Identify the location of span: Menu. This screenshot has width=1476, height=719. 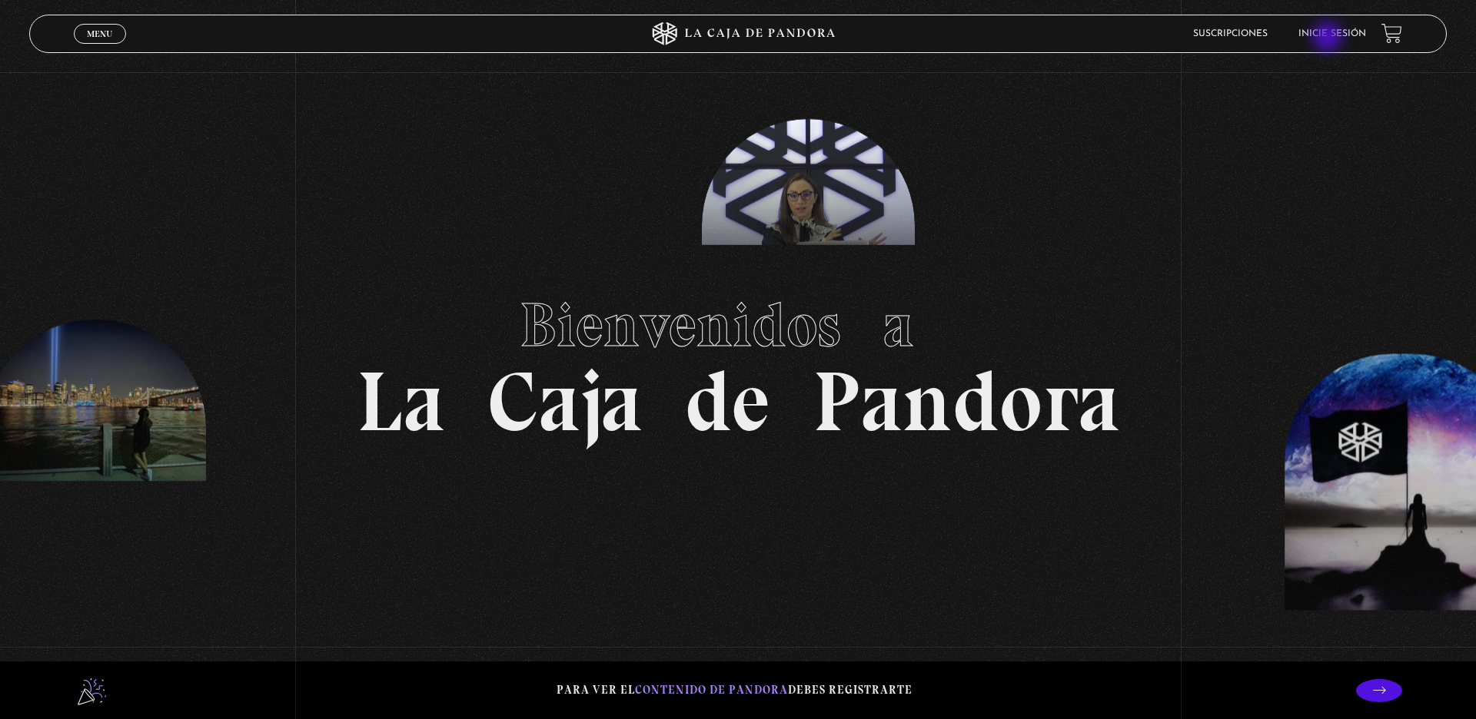
(99, 34).